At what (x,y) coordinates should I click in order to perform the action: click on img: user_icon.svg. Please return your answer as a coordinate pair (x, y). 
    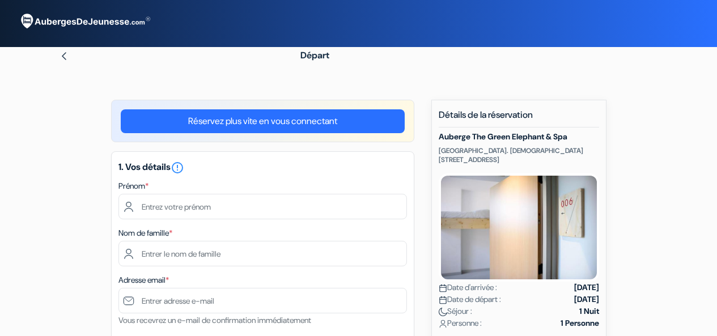
    Looking at the image, I should click on (443, 324).